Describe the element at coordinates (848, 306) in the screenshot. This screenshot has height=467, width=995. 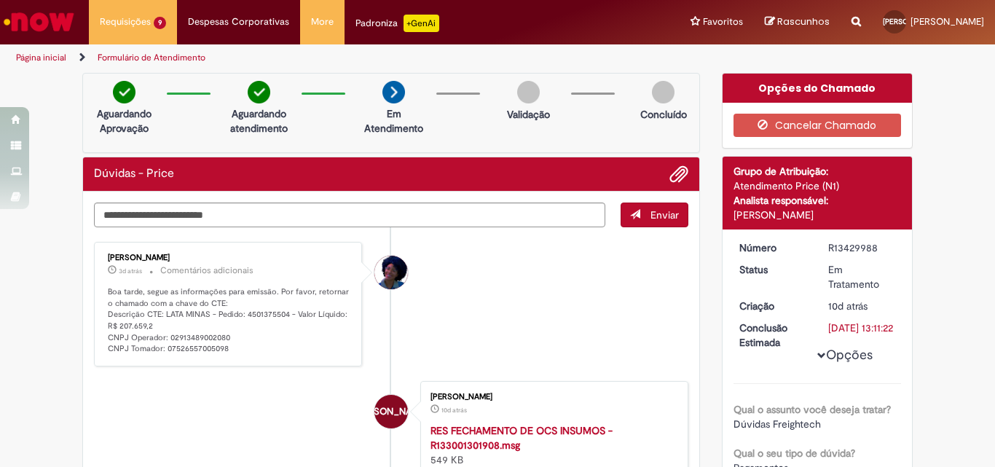
I see `time: 19/08/2025 17:11:19` at that location.